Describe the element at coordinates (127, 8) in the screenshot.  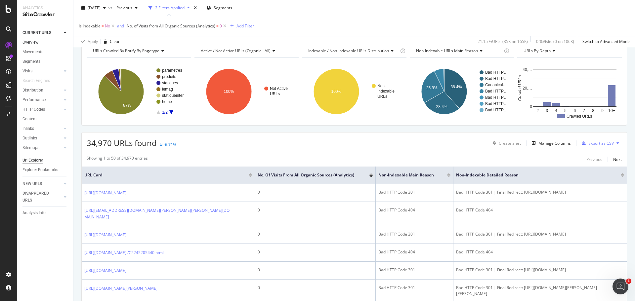
I see `button: Previous` at that location.